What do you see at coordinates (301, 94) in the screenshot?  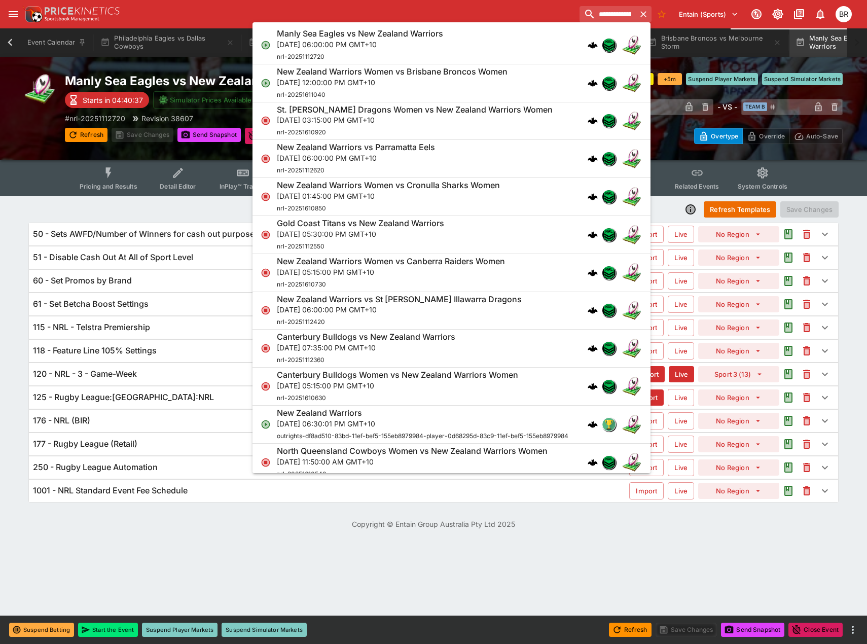 I see `span: nrl-20251611040` at bounding box center [301, 94].